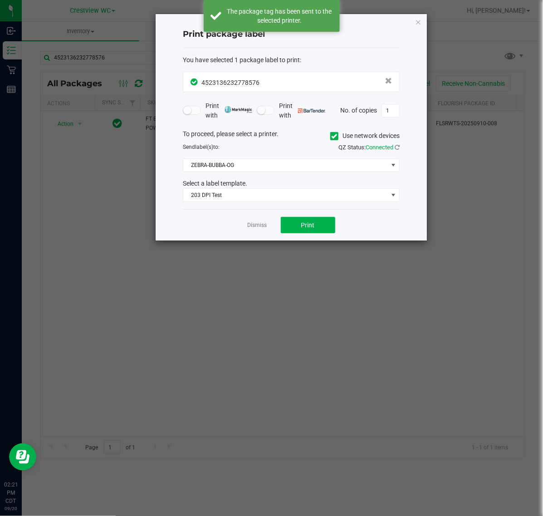 This screenshot has width=543, height=516. Describe the element at coordinates (312, 111) in the screenshot. I see `img: bartender.png` at that location.